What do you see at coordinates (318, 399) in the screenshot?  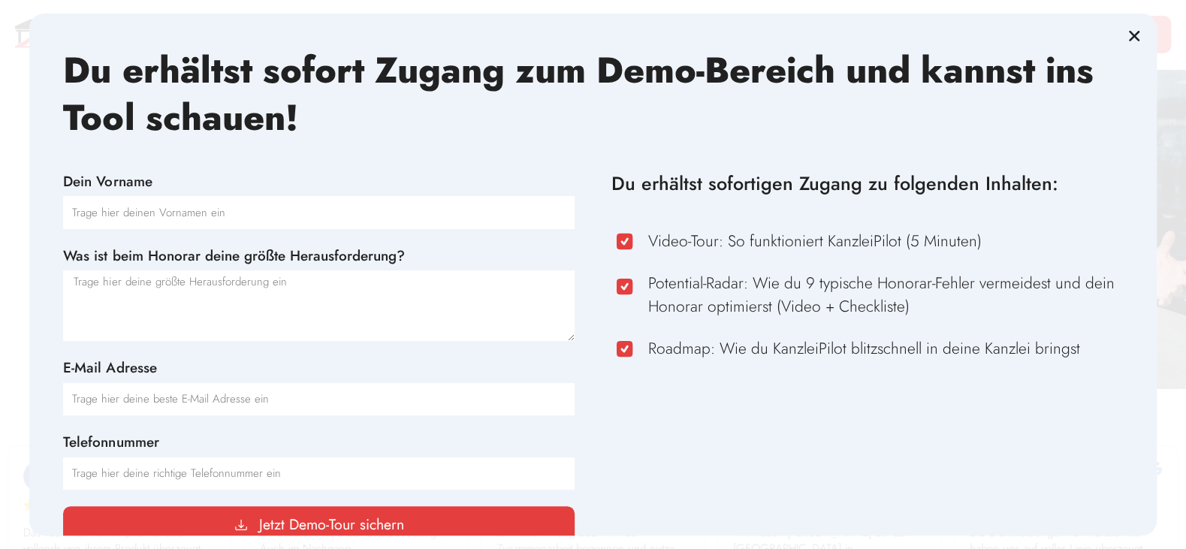 I see `input: Trage hier deine beste E-Mail Adresse ein` at bounding box center [318, 399].